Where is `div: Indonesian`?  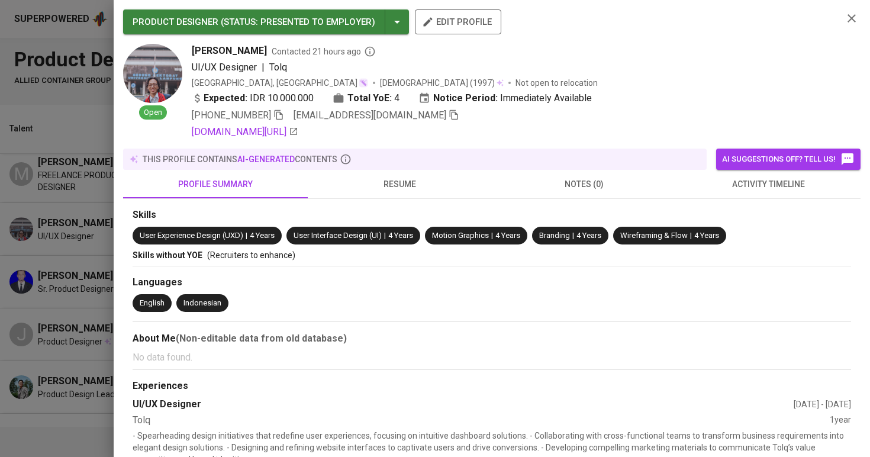
div: Indonesian is located at coordinates (202, 303).